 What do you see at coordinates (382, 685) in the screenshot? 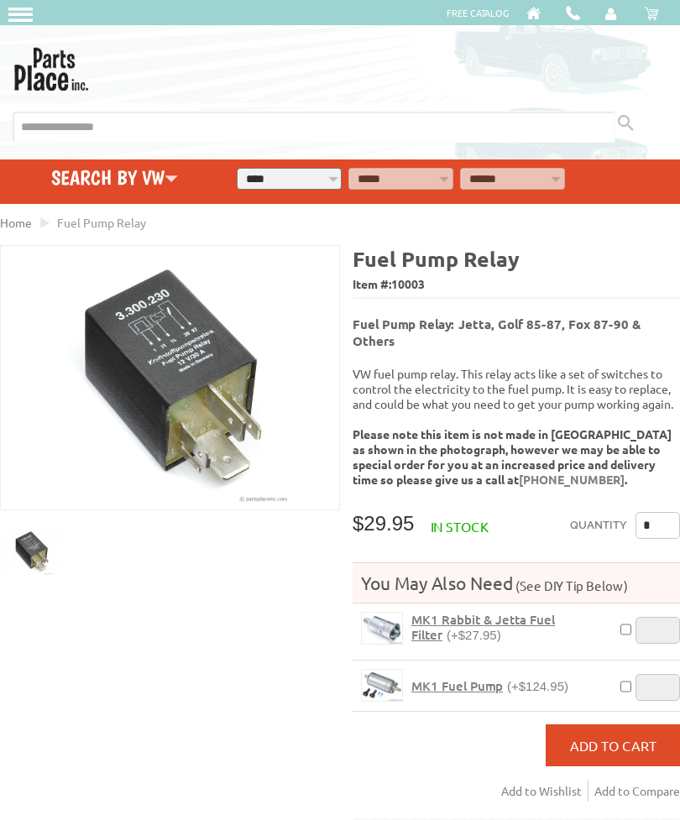
I see `a: MK1 Fuel Pump` at bounding box center [382, 685].